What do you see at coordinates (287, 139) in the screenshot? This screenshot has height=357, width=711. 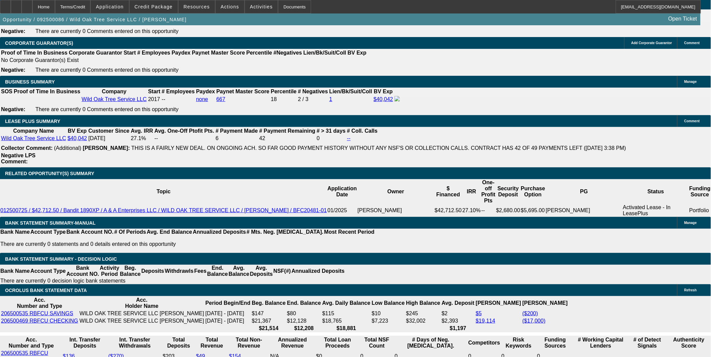 I see `td: 42` at bounding box center [287, 139].